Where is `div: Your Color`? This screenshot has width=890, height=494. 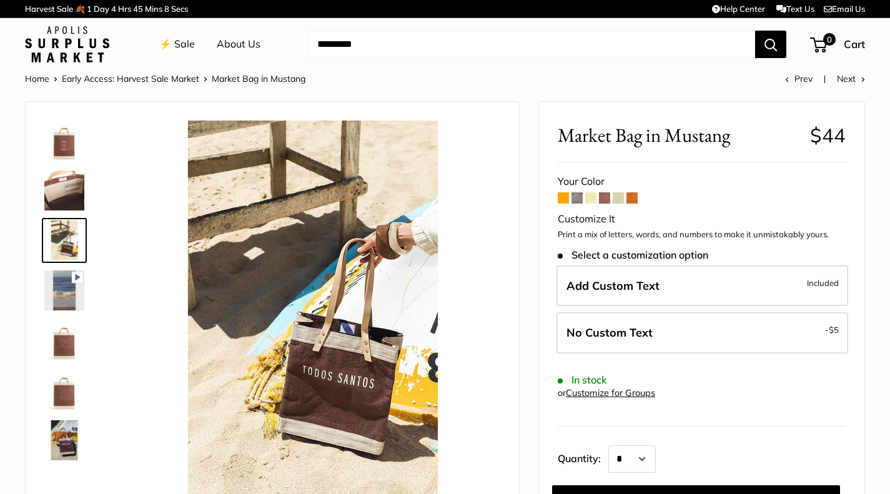
div: Your Color is located at coordinates (702, 182).